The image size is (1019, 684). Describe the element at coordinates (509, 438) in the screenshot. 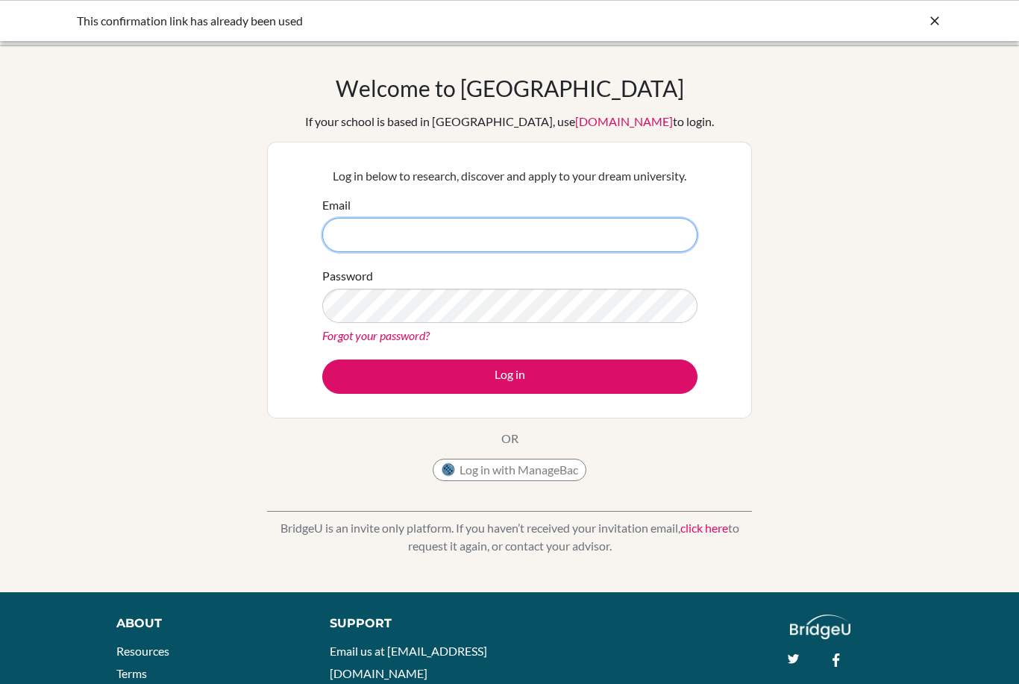

I see `p: OR` at that location.